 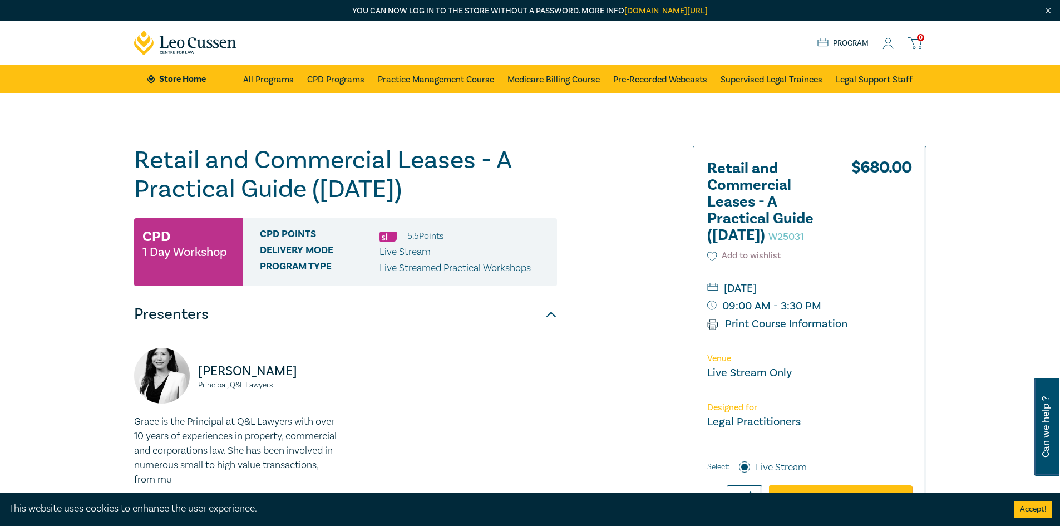 I want to click on span: CPD Points, so click(x=319, y=236).